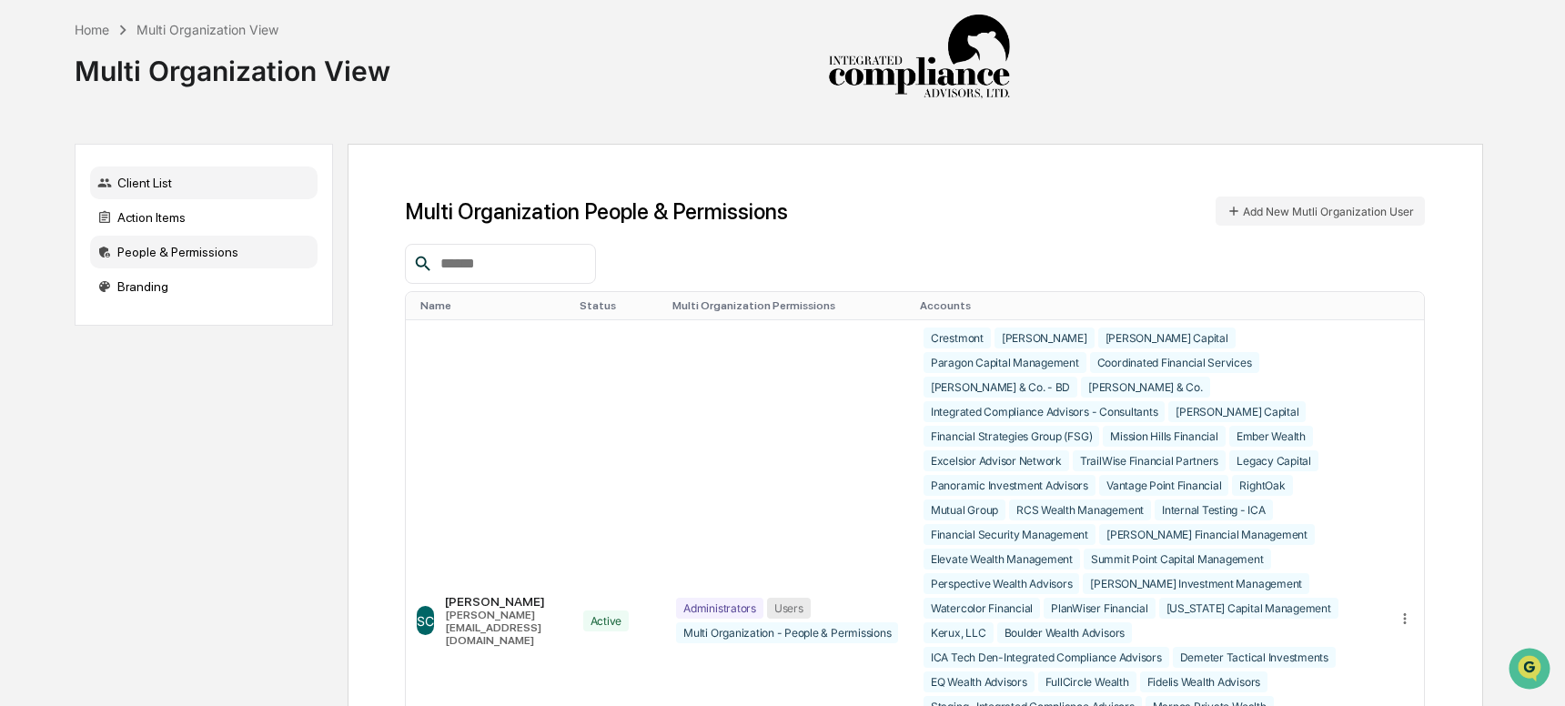 This screenshot has height=706, width=1565. I want to click on div: EQ Wealth Advisors, so click(979, 682).